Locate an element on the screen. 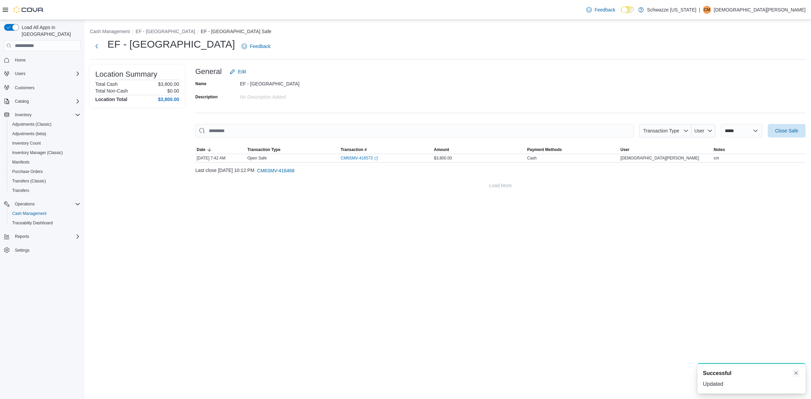 Image resolution: width=811 pixels, height=399 pixels. h3: Location Summary is located at coordinates (126, 74).